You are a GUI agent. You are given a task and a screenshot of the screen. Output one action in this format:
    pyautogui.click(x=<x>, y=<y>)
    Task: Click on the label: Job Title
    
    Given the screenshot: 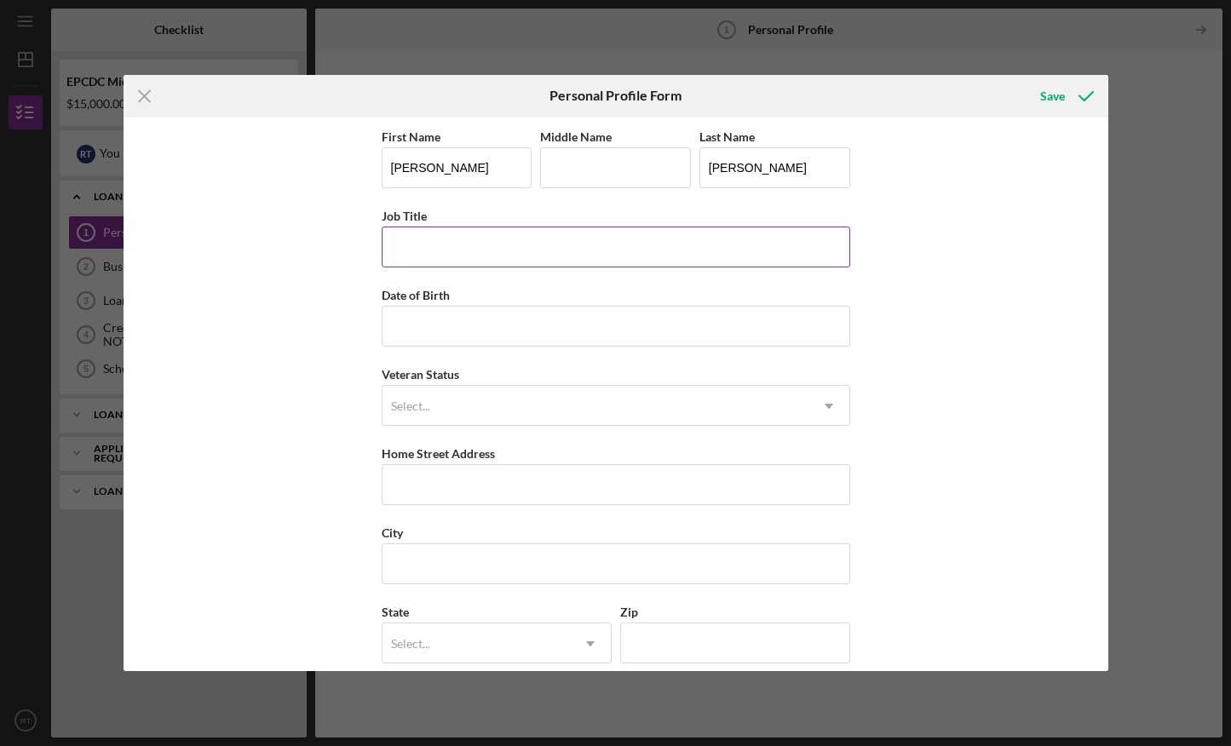 What is the action you would take?
    pyautogui.click(x=404, y=216)
    